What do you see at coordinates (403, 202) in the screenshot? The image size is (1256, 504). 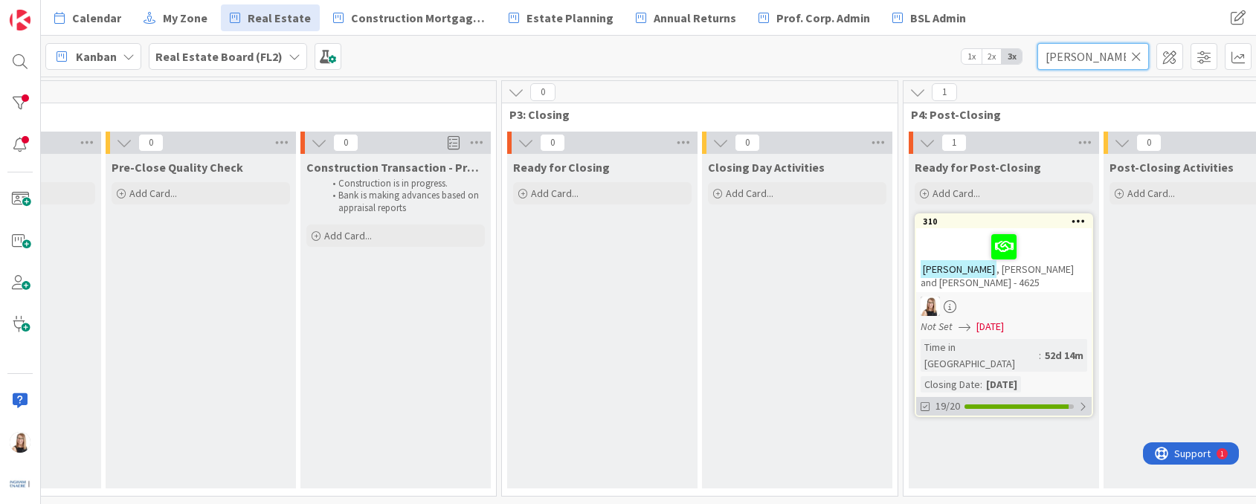 I see `li: Bank is making advances based on appraisal reports` at bounding box center [403, 202].